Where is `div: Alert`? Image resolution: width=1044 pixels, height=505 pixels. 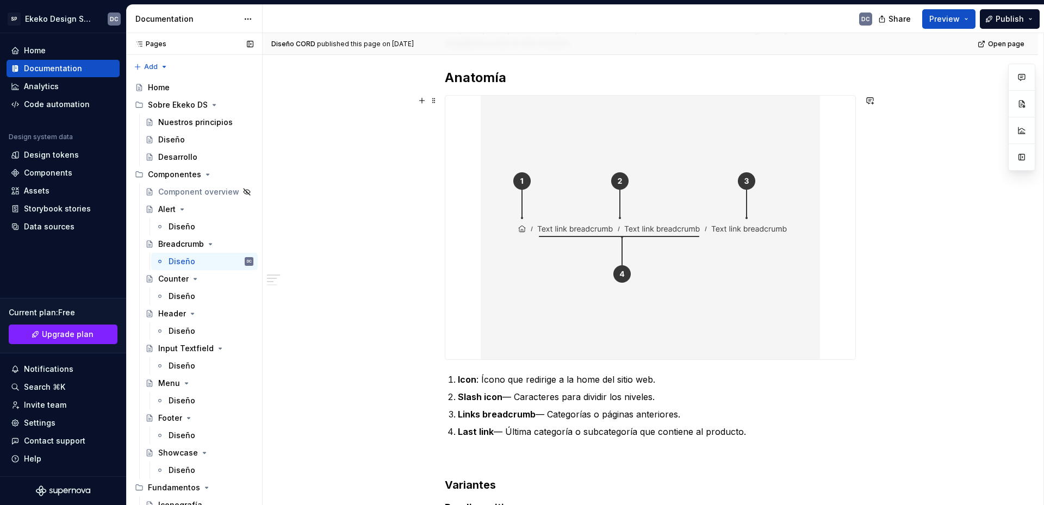
div: Alert is located at coordinates (167, 209).